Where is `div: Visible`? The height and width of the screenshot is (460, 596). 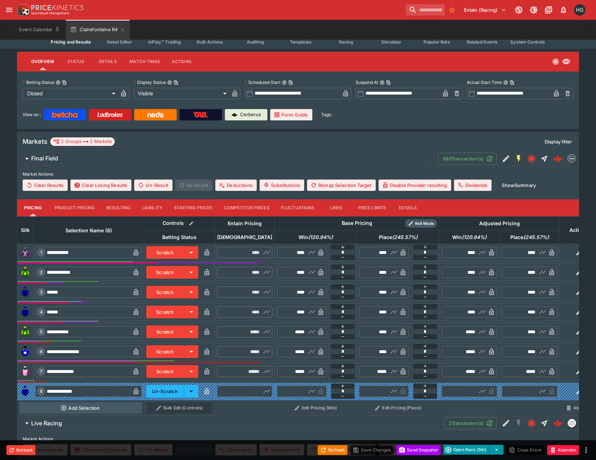 div: Visible is located at coordinates (181, 94).